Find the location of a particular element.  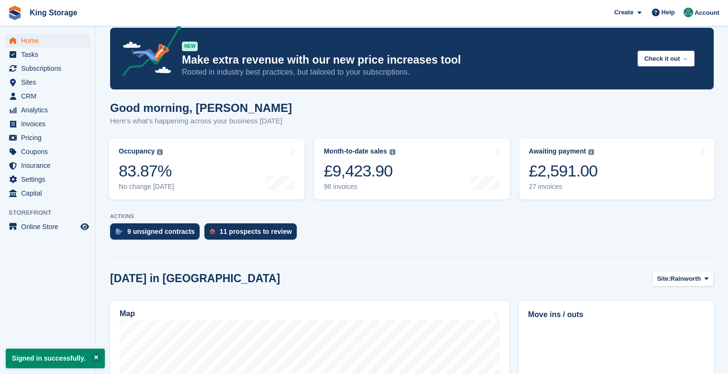

div: Month-to-date sales is located at coordinates (355, 151).